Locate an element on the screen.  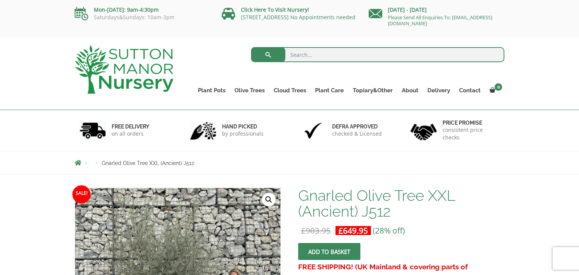
a: Click Here To Visit Nursery! is located at coordinates (275, 9).